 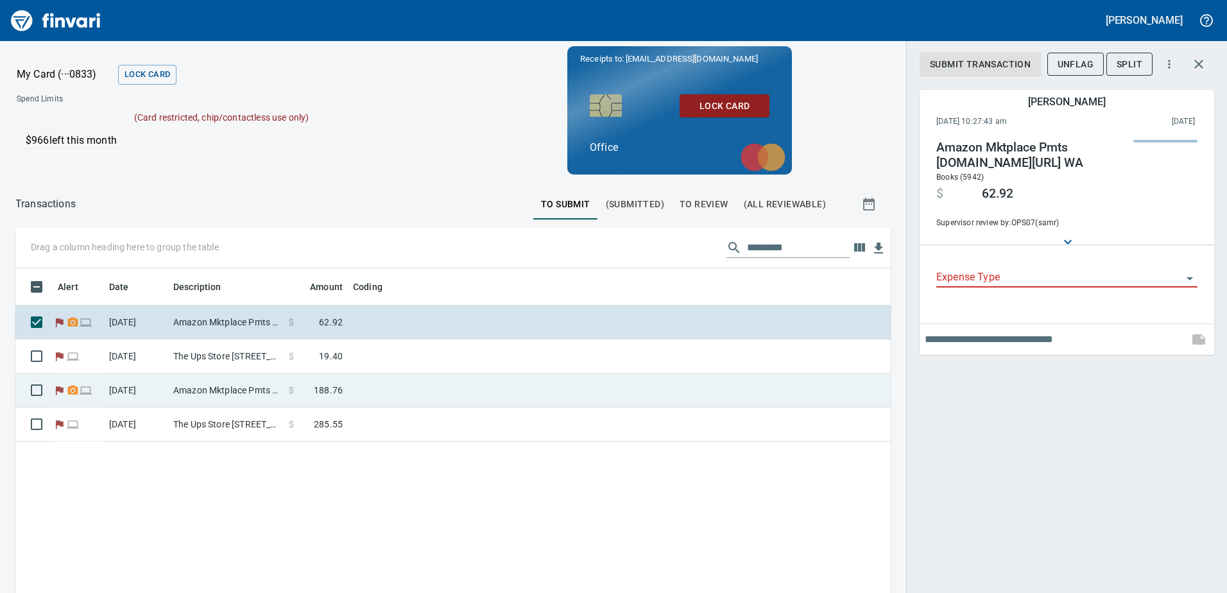 What do you see at coordinates (46, 204) in the screenshot?
I see `p: Transactions` at bounding box center [46, 204].